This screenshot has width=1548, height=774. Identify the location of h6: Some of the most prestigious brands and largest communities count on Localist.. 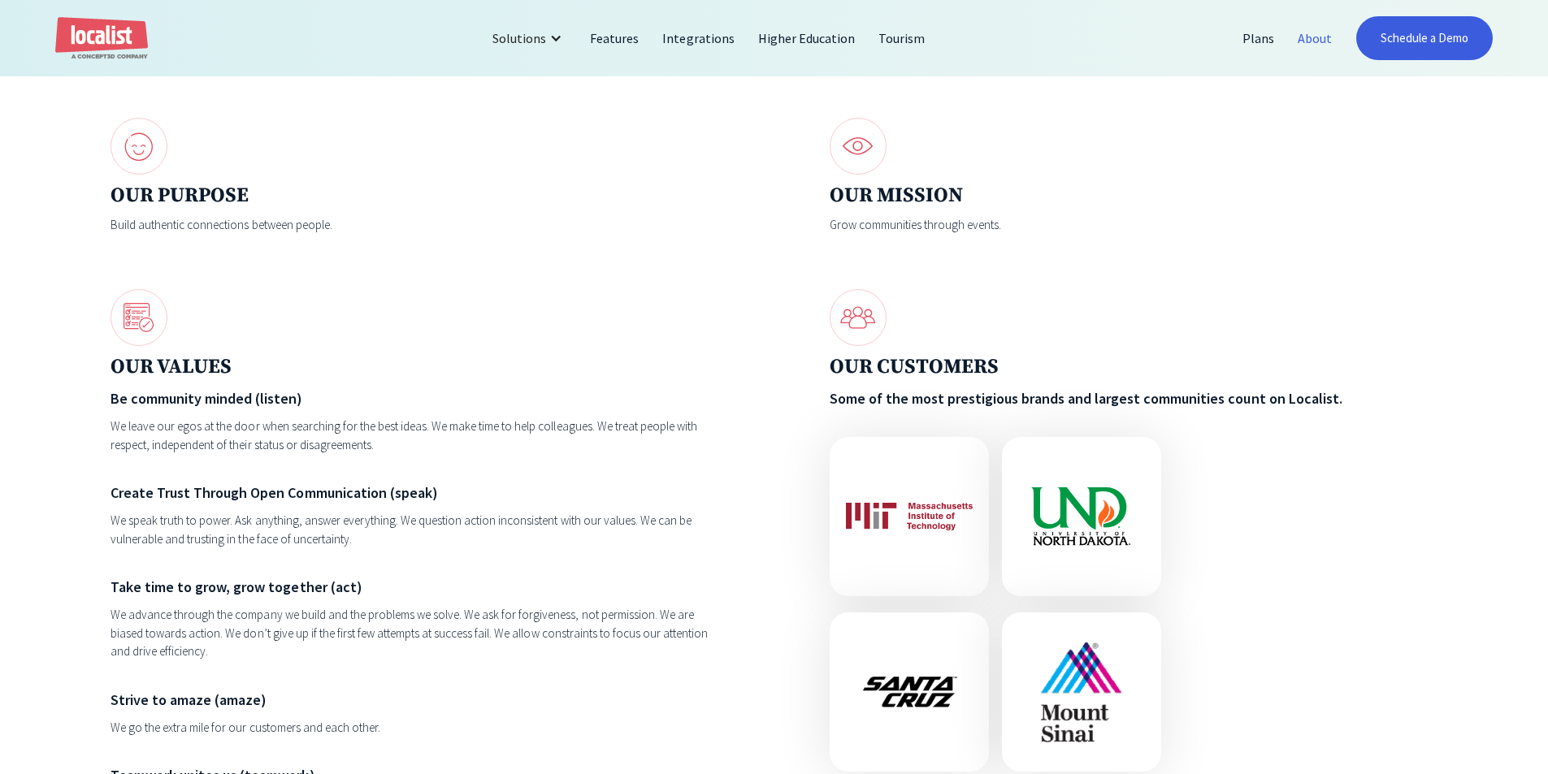
(1133, 398).